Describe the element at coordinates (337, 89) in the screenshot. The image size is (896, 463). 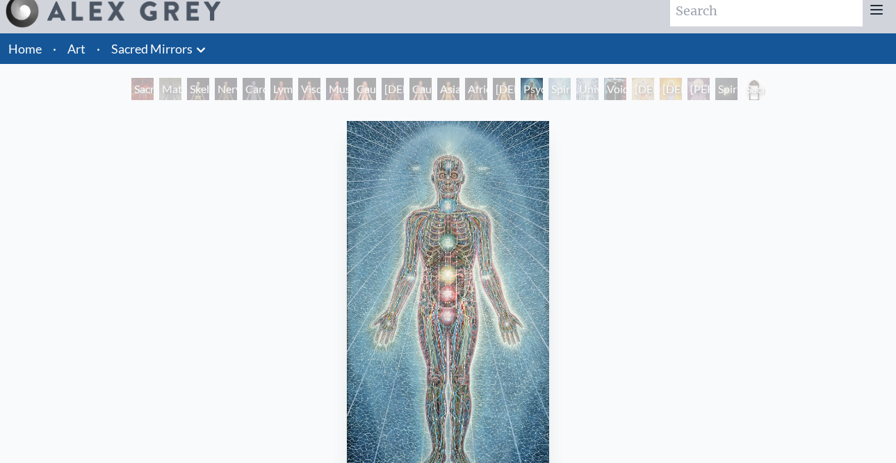
I see `div: Muscle System` at that location.